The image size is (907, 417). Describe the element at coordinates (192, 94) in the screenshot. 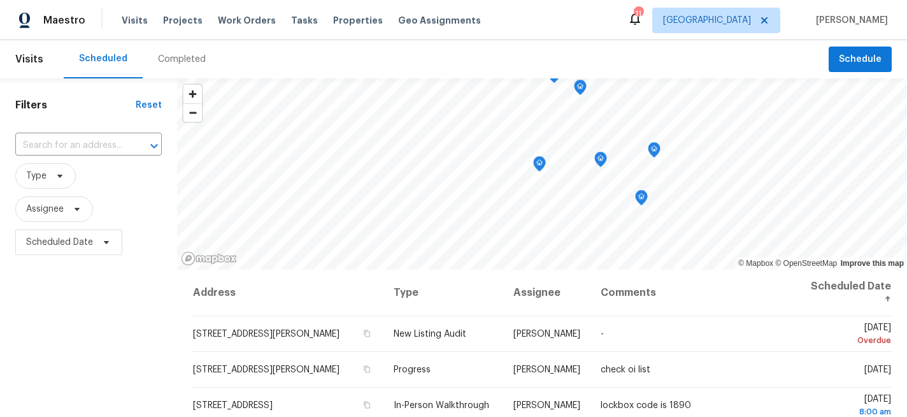

I see `span: Zoom in` at that location.